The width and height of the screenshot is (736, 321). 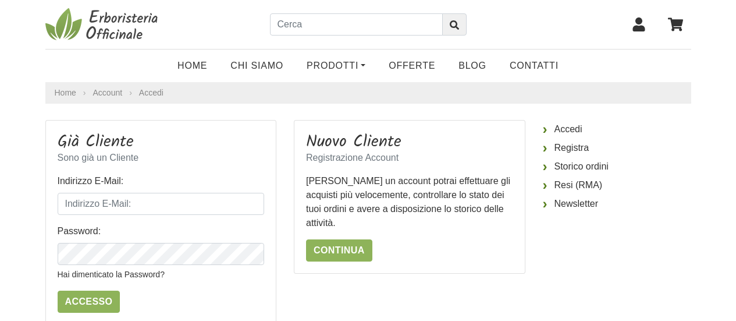 I want to click on input: Indirizzo E-Mail:, so click(x=161, y=204).